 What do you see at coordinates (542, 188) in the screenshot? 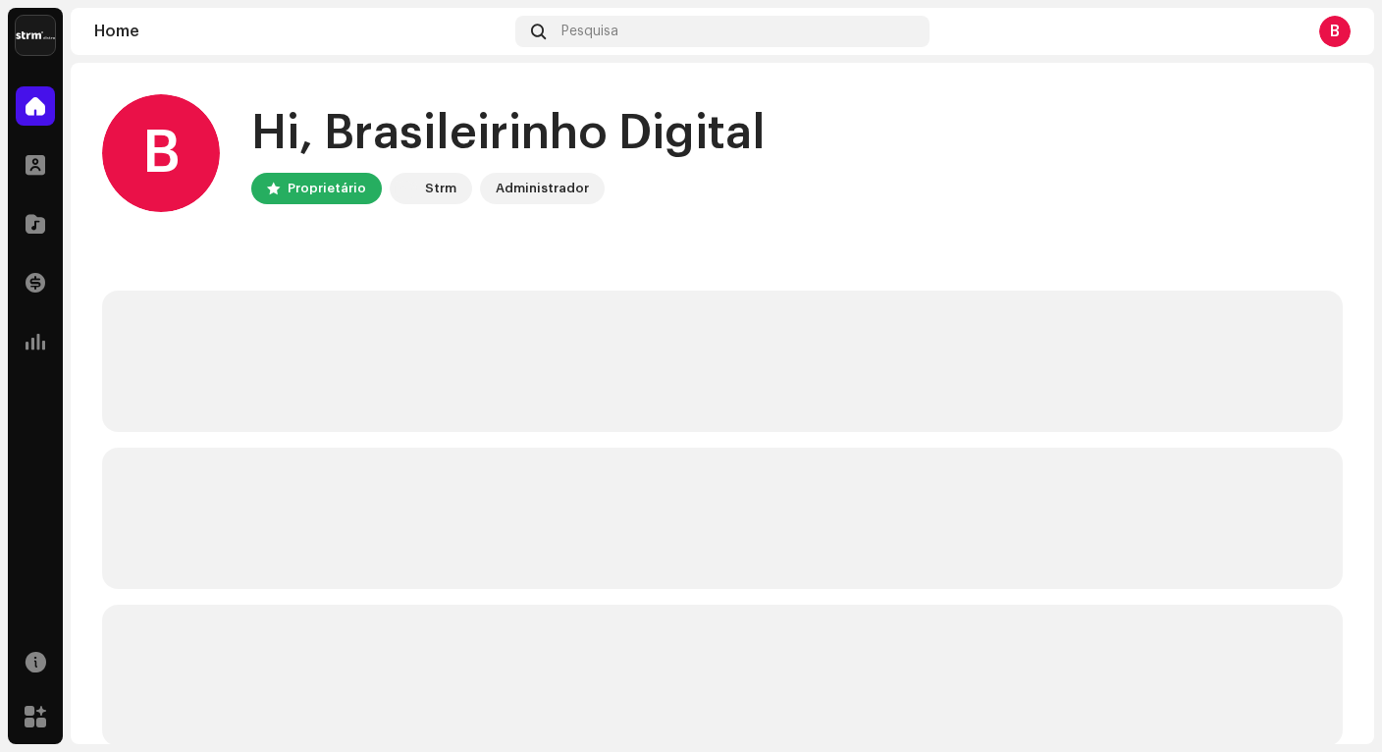
I see `div: Administrador` at bounding box center [542, 188].